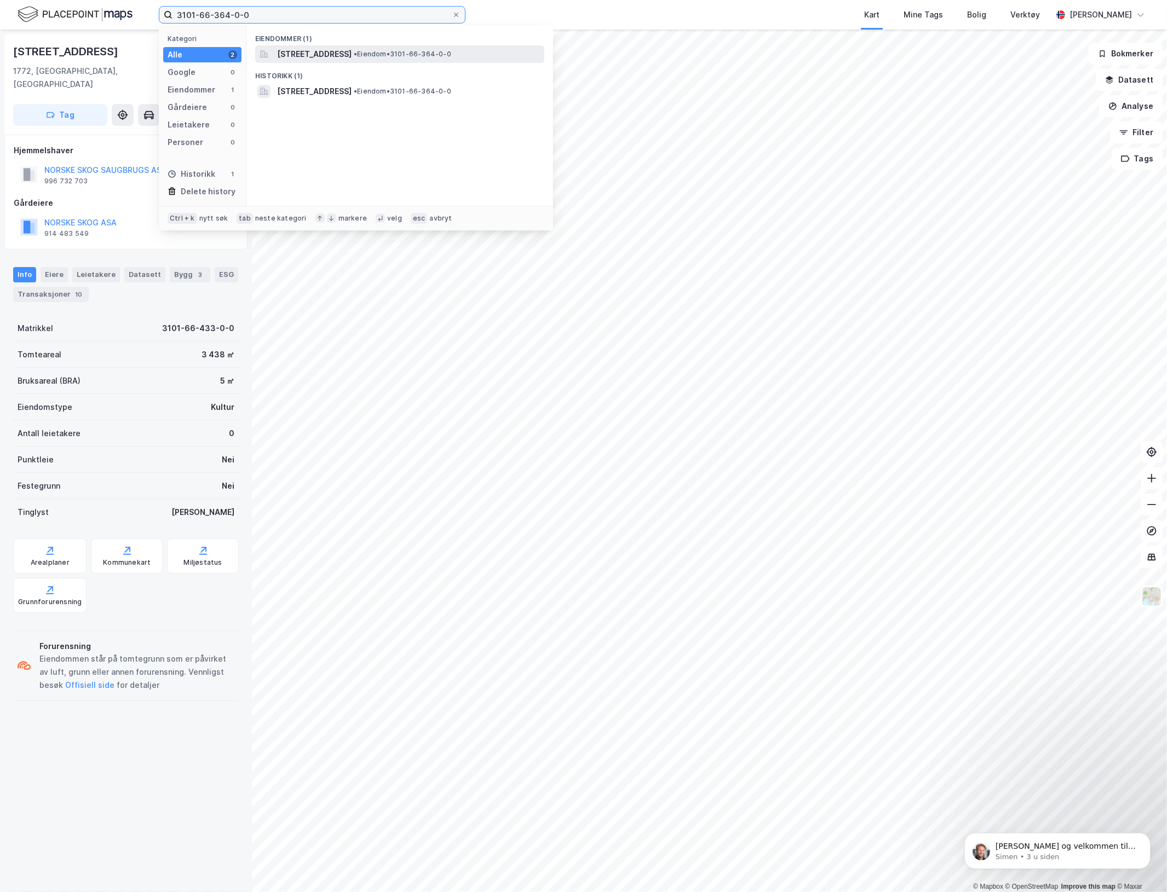  I want to click on button: Tag, so click(60, 115).